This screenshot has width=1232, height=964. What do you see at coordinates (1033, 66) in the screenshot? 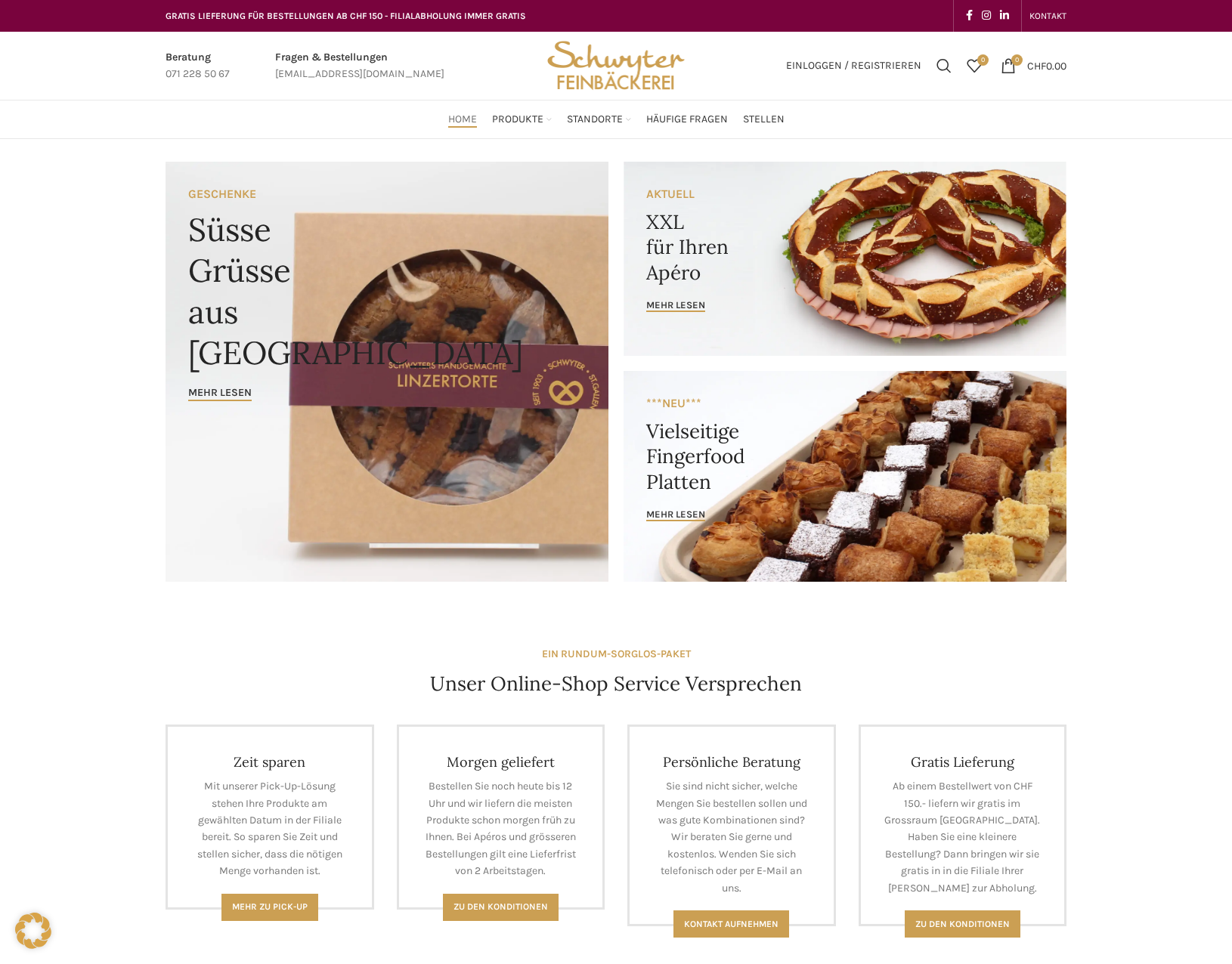
I see `a: 0 CHF0.00` at bounding box center [1033, 66].